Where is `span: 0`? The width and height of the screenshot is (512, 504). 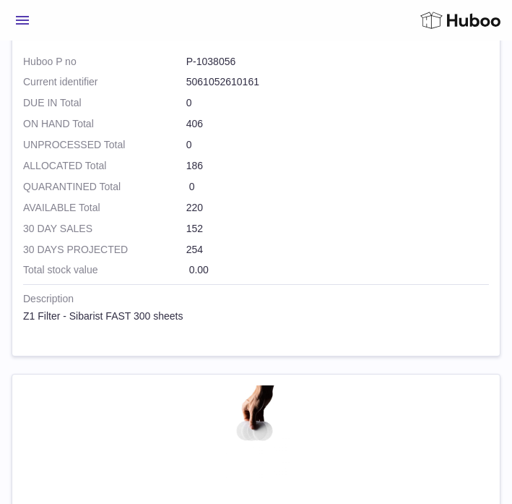 span: 0 is located at coordinates (192, 186).